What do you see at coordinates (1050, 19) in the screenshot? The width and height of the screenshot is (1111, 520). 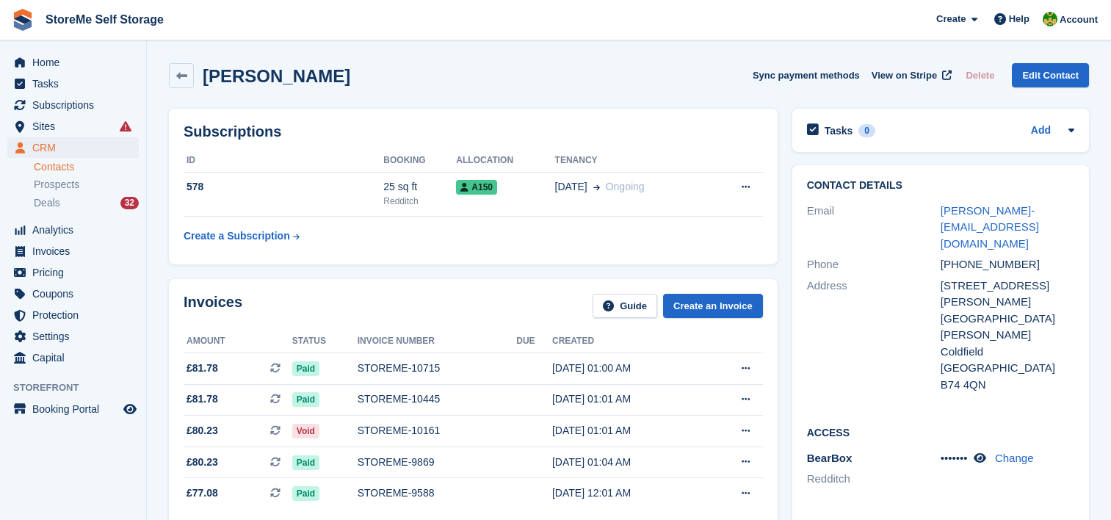 I see `img: StorMe` at bounding box center [1050, 19].